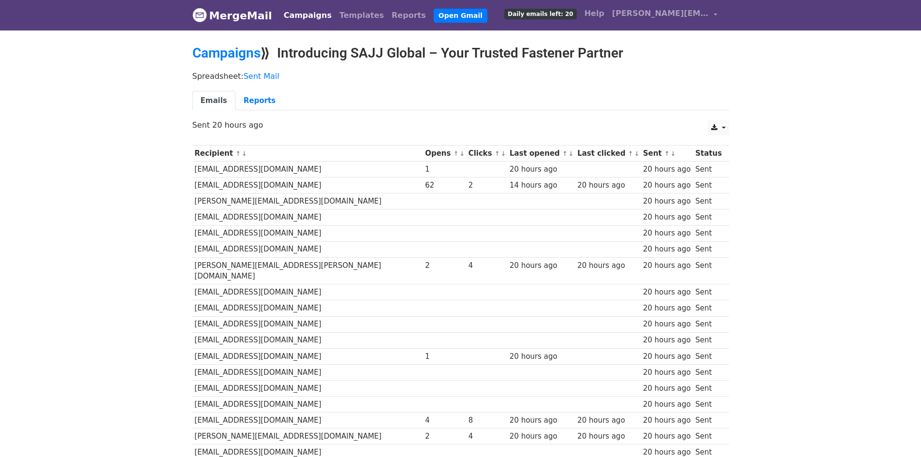 This screenshot has width=921, height=457. I want to click on a: Templates, so click(362, 15).